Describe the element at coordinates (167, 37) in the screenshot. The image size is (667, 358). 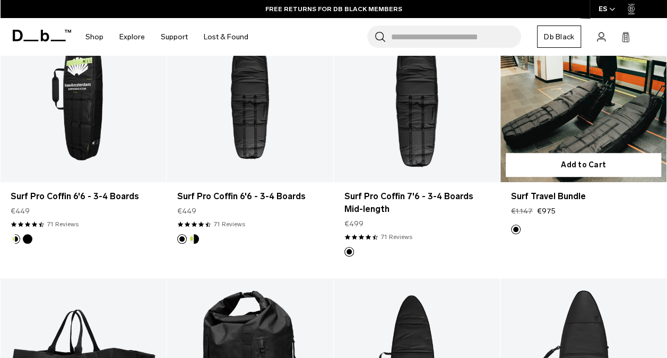
I see `nav: Main Navigation` at that location.